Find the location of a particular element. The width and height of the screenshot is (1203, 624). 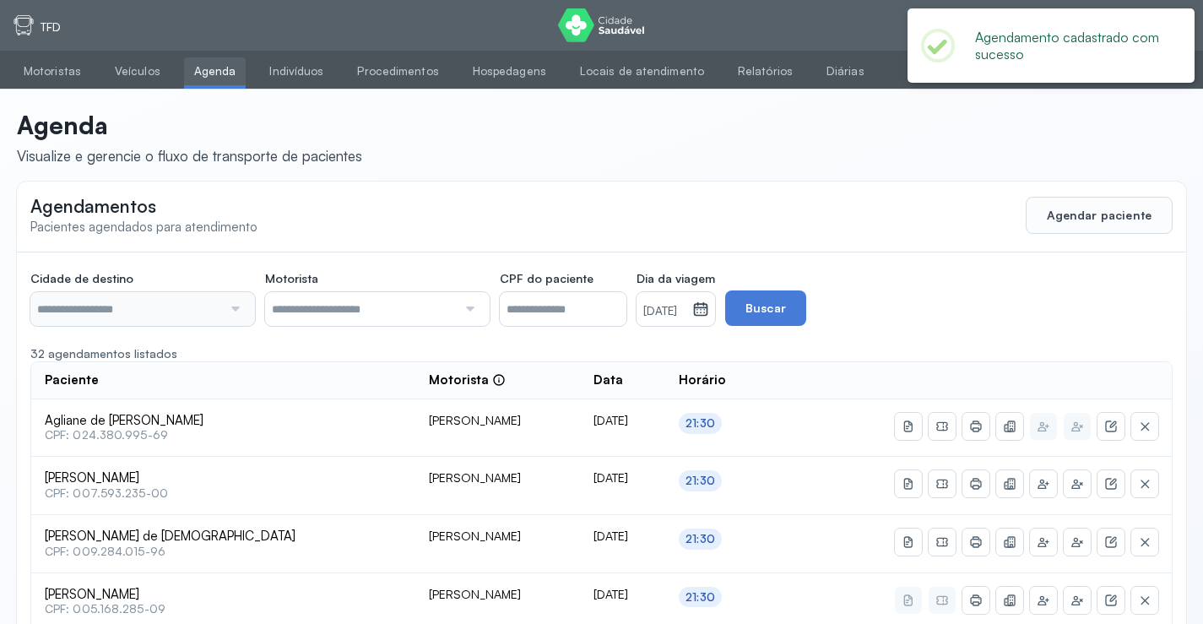

h2: Agendamento cadastrado com sucesso is located at coordinates (1071, 46).